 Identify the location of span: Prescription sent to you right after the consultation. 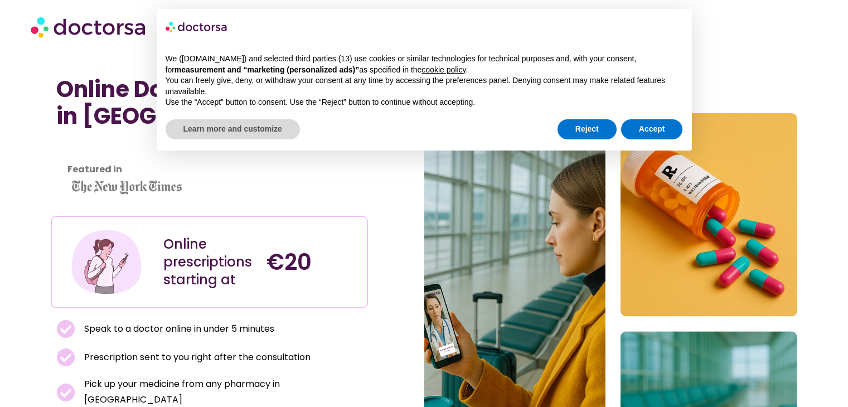
(196, 357).